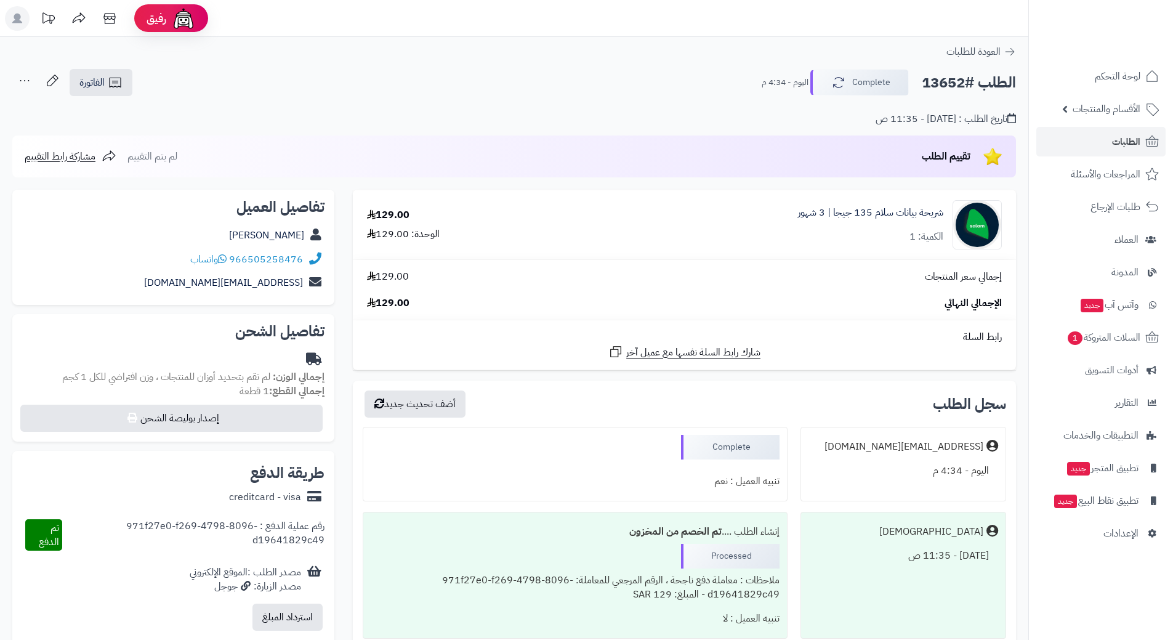  I want to click on span: لوحة التحكم, so click(1118, 76).